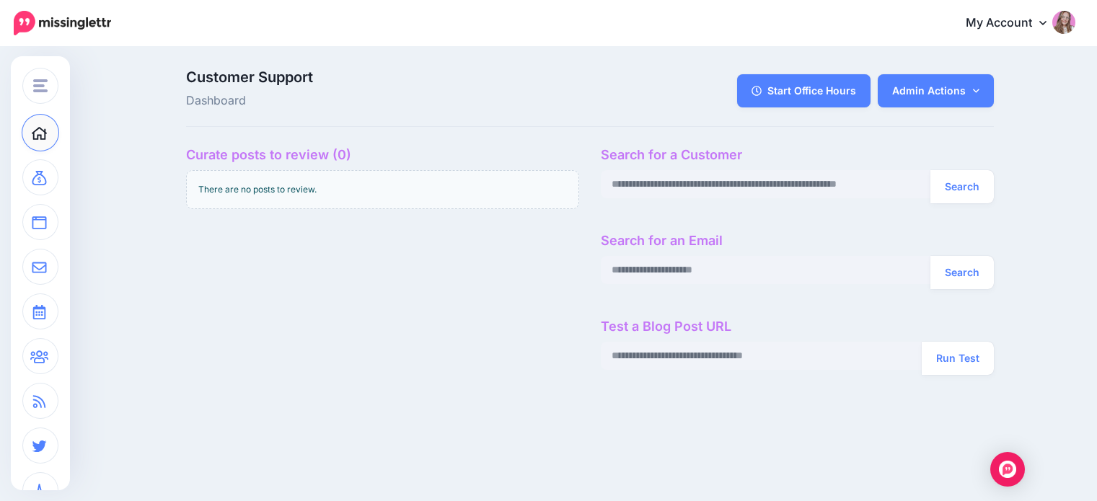  I want to click on h4: Test a Blog Post URL, so click(797, 327).